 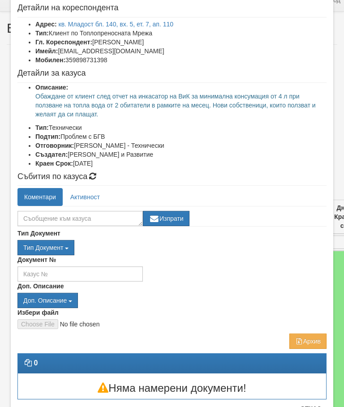 I want to click on button: Архив, so click(x=307, y=341).